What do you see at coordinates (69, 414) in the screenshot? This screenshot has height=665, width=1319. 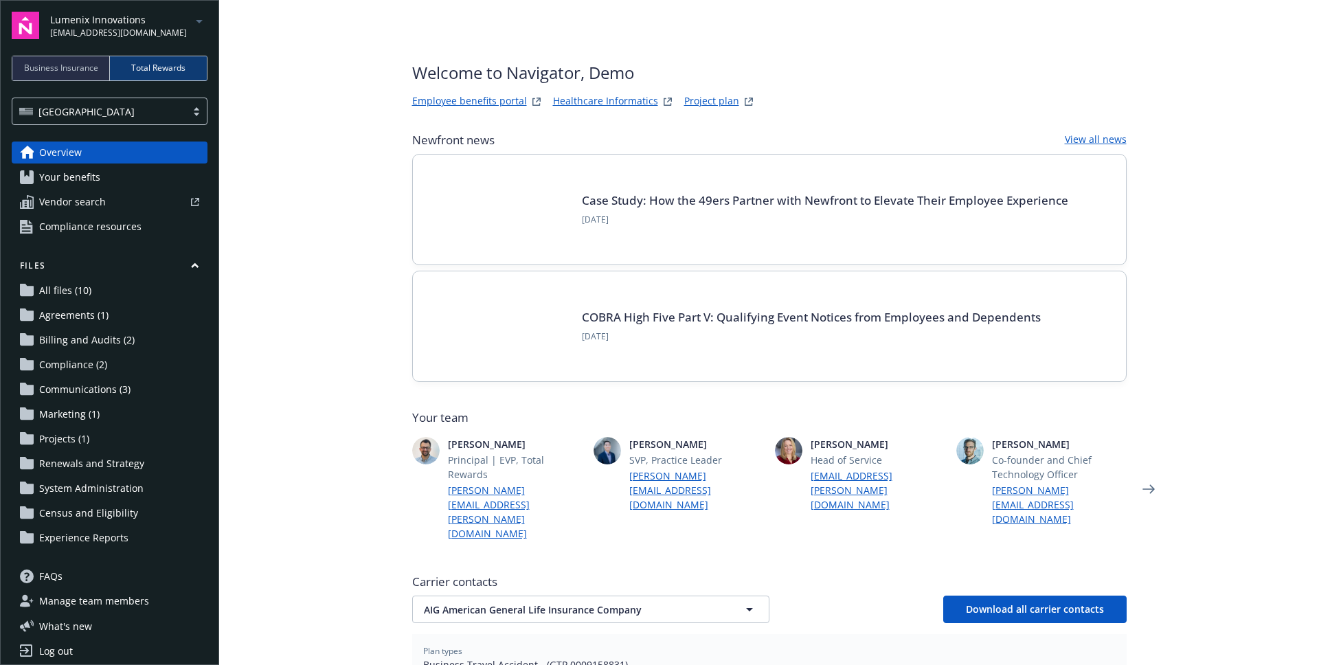 I see `span: Marketing (1)` at bounding box center [69, 414].